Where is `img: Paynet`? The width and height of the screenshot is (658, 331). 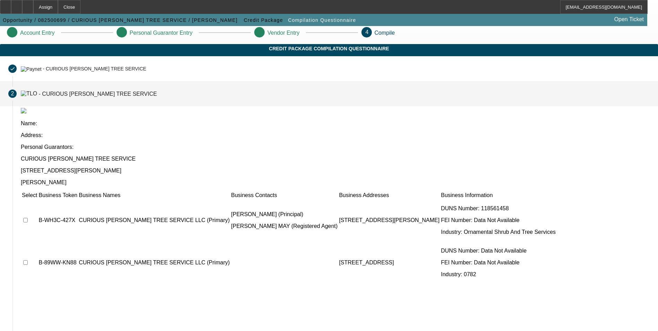
img: Paynet is located at coordinates (31, 69).